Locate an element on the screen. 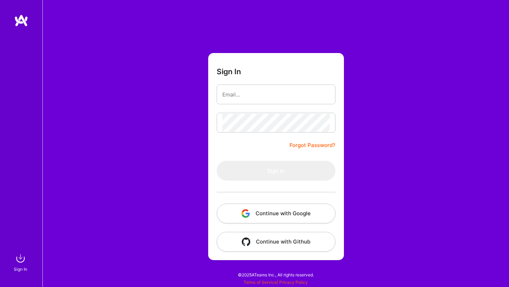  a: sign inSign In is located at coordinates (21, 262).